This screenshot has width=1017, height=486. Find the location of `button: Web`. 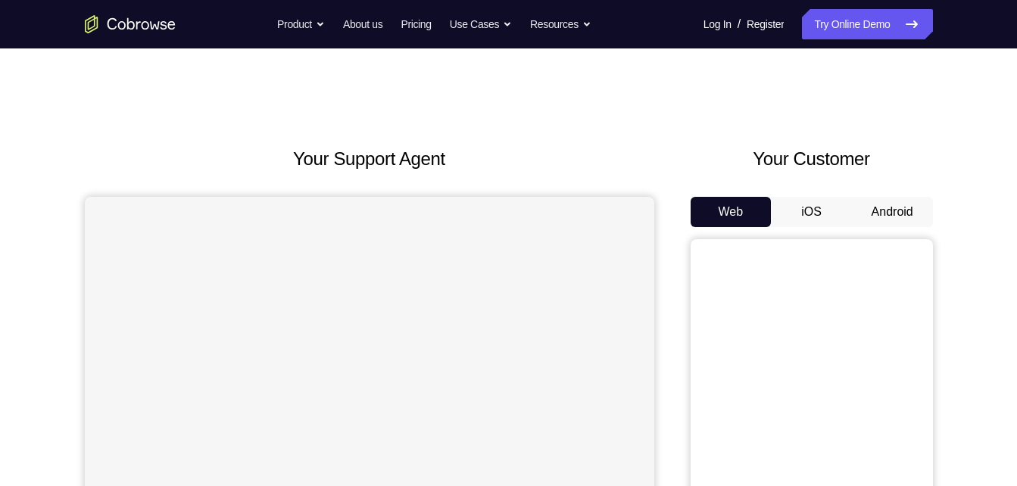

button: Web is located at coordinates (731, 212).